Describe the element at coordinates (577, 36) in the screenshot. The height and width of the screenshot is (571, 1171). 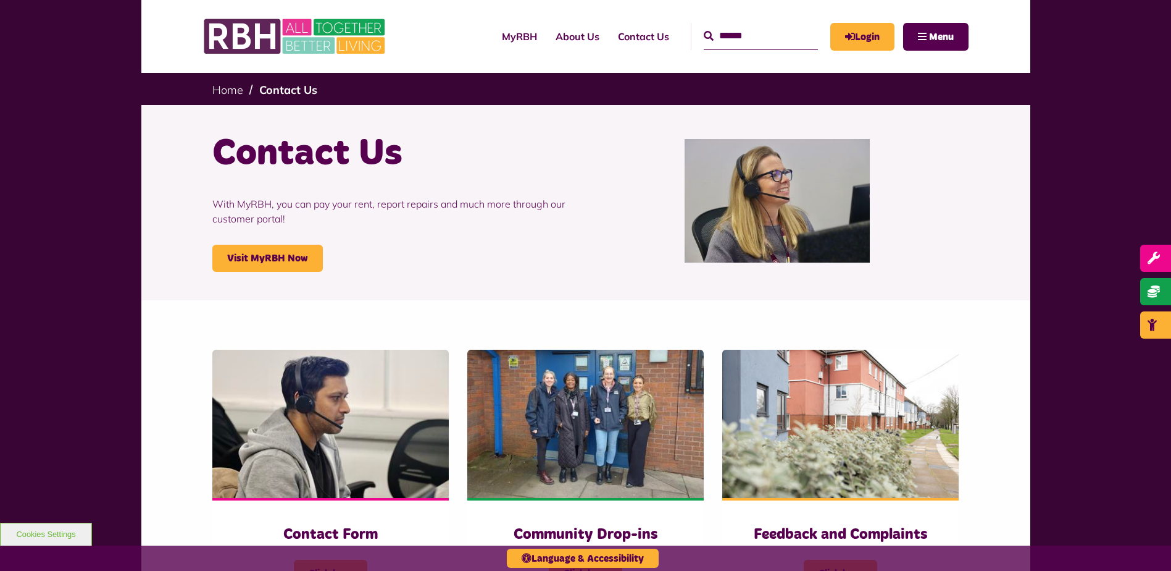
I see `a: About Us` at that location.